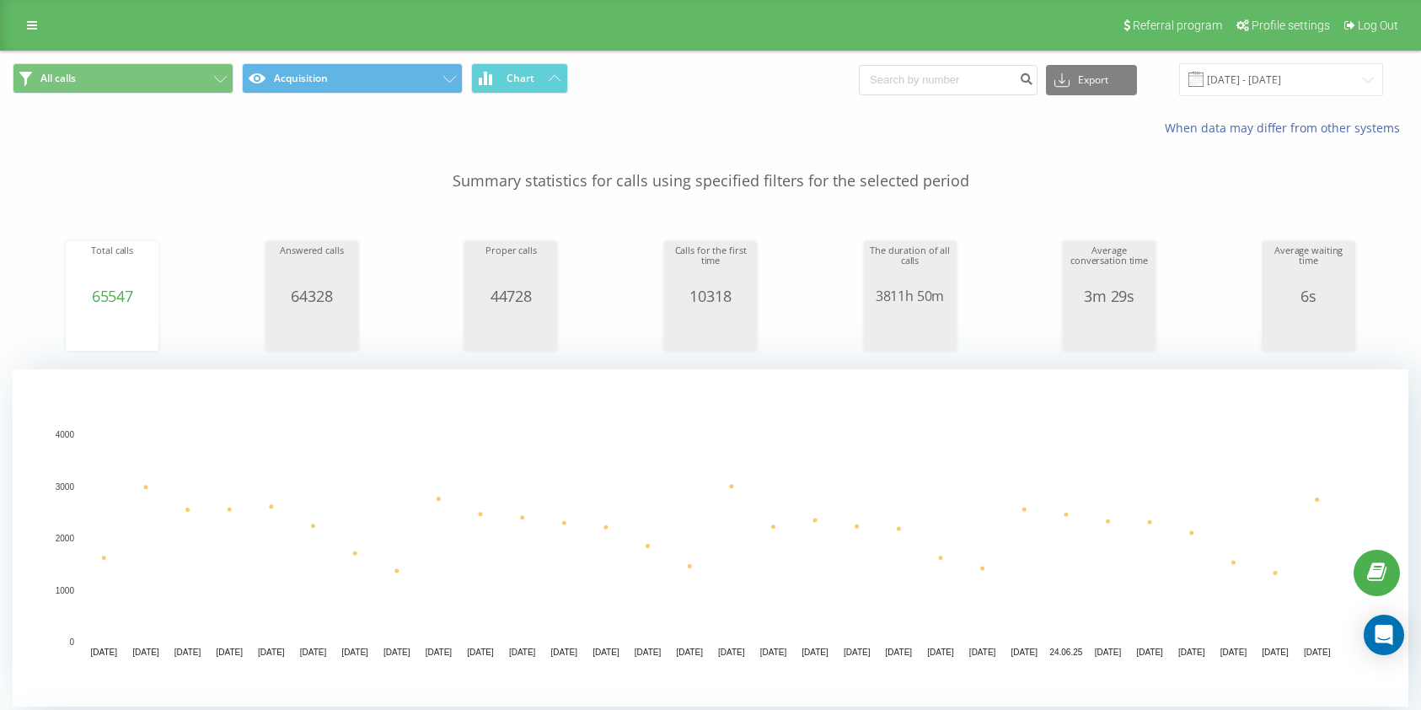  What do you see at coordinates (910, 266) in the screenshot?
I see `div: The duration of all calls` at bounding box center [910, 266].